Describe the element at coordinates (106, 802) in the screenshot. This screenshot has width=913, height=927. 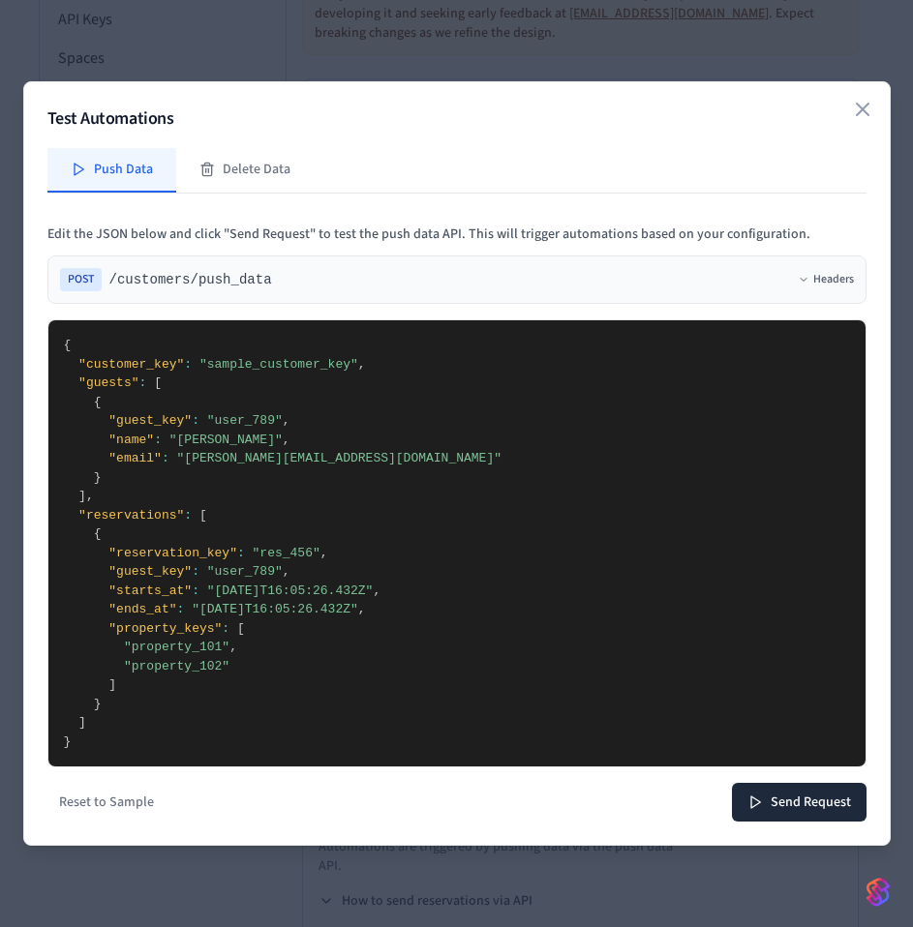
I see `button: Reset to Sample` at that location.